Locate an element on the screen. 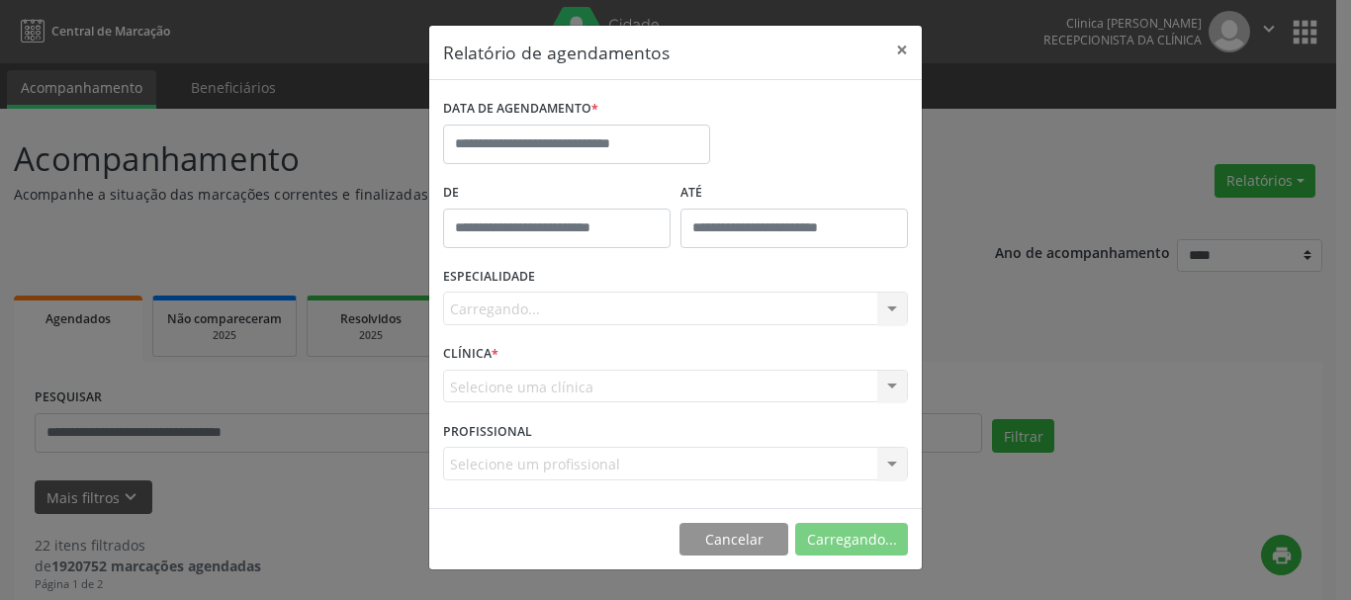 This screenshot has height=600, width=1351. h5: Relatório de agendamentos is located at coordinates (556, 52).